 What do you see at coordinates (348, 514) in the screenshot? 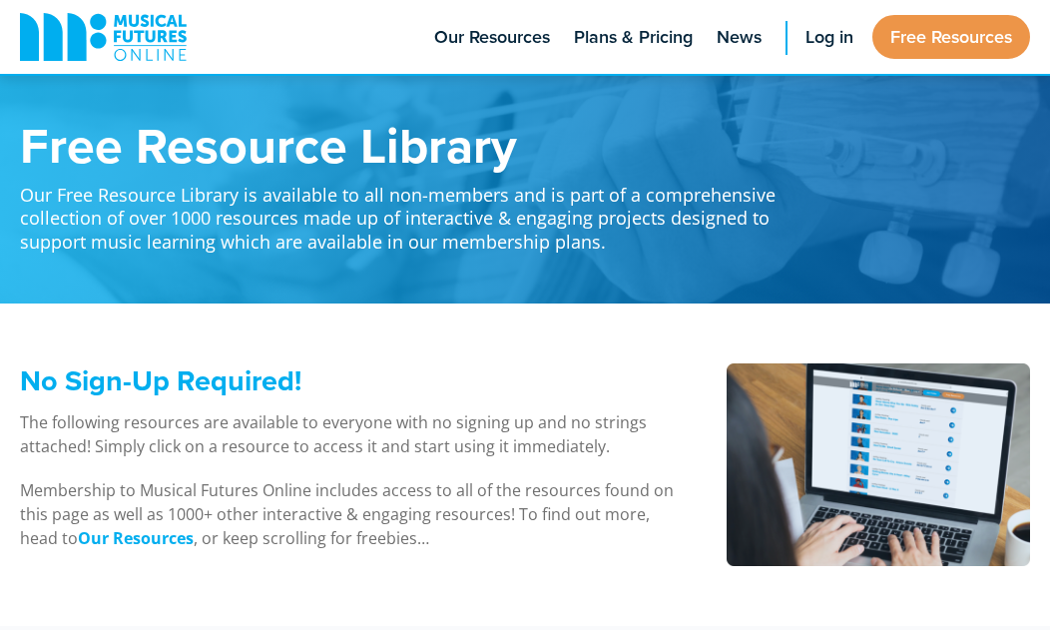
I see `p: Membership to Musical Futures Online includes access to all of the resources found on this page a...` at bounding box center [348, 514].